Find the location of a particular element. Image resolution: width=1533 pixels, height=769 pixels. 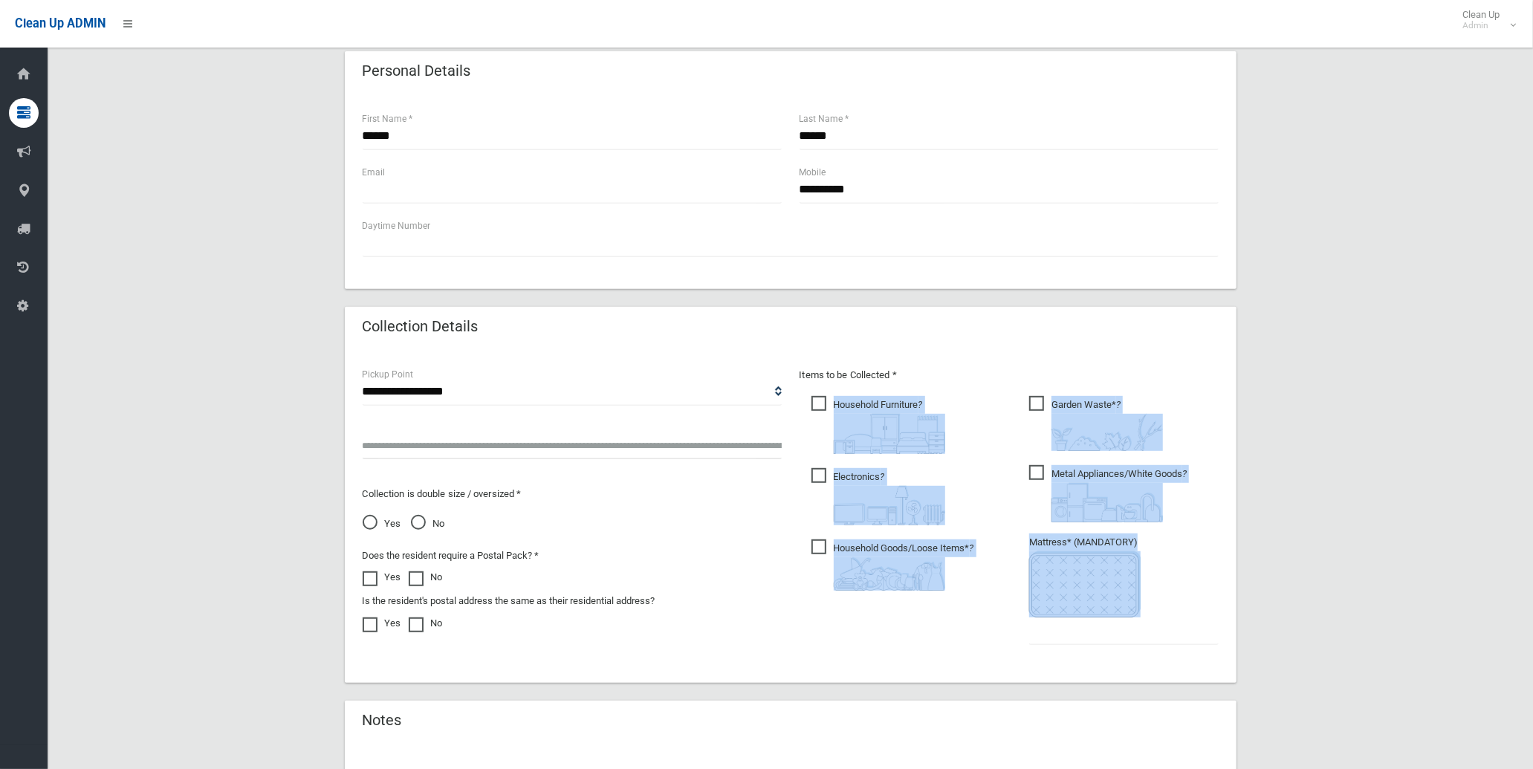

span: Clean Up ADMIN is located at coordinates (60, 23).